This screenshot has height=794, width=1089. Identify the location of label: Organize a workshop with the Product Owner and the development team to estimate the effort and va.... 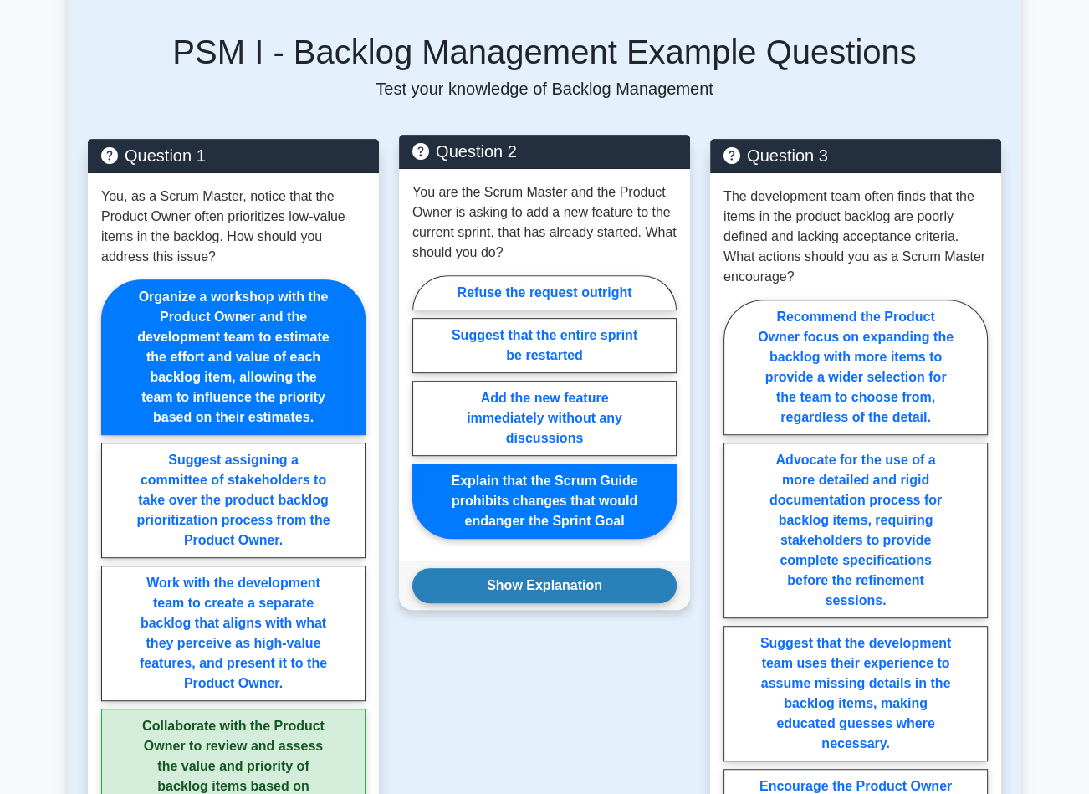
(233, 357).